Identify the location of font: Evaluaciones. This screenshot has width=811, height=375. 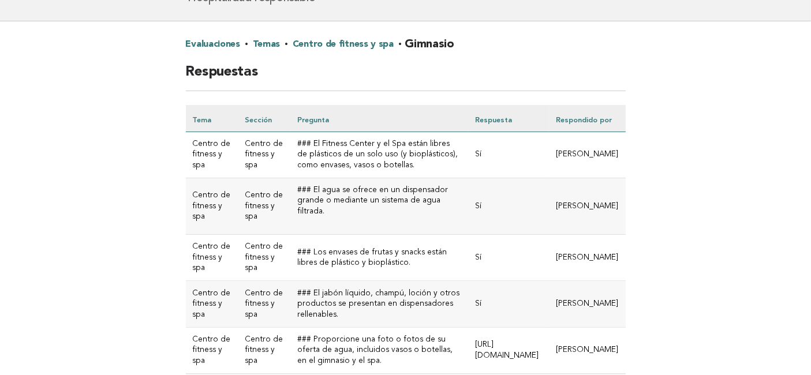
(213, 44).